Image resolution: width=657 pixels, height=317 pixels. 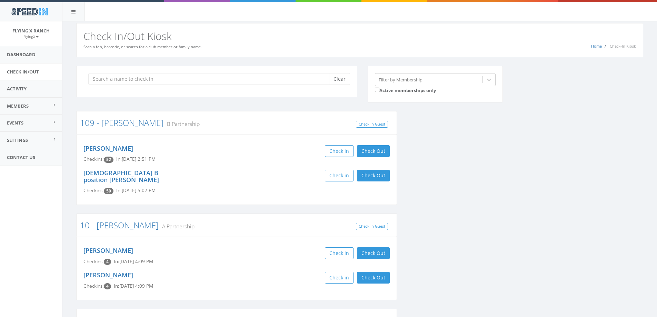 What do you see at coordinates (377, 90) in the screenshot?
I see `input: Active memberships only` at bounding box center [377, 90].